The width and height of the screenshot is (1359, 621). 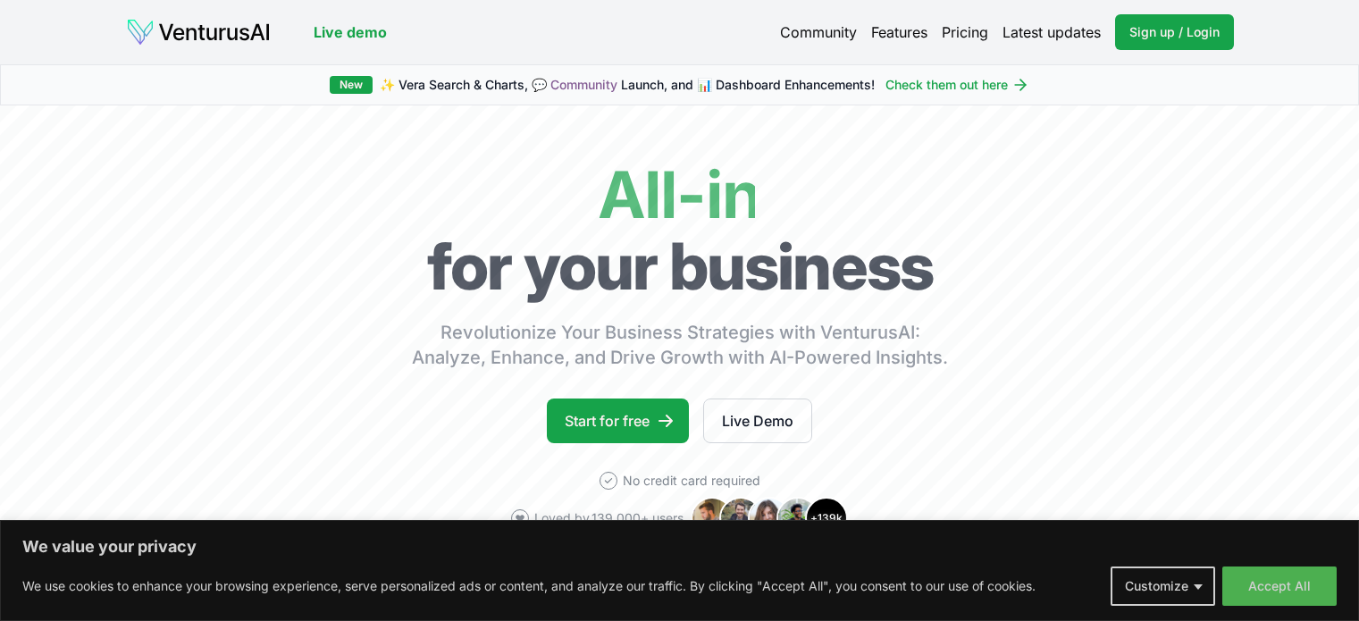 I want to click on div: New, so click(x=351, y=85).